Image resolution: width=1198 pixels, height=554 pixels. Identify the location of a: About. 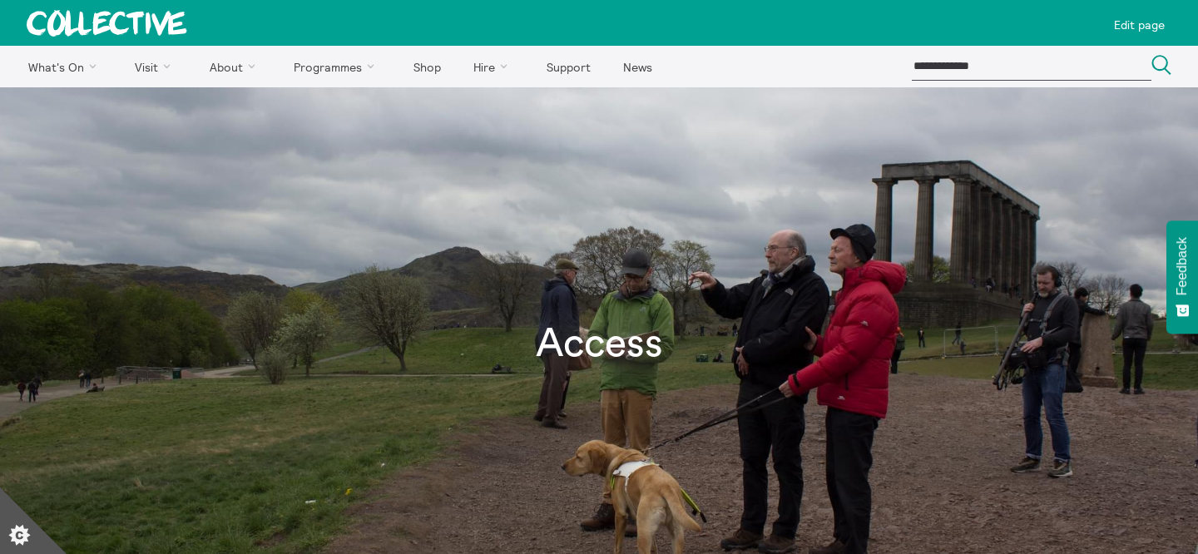
(235, 67).